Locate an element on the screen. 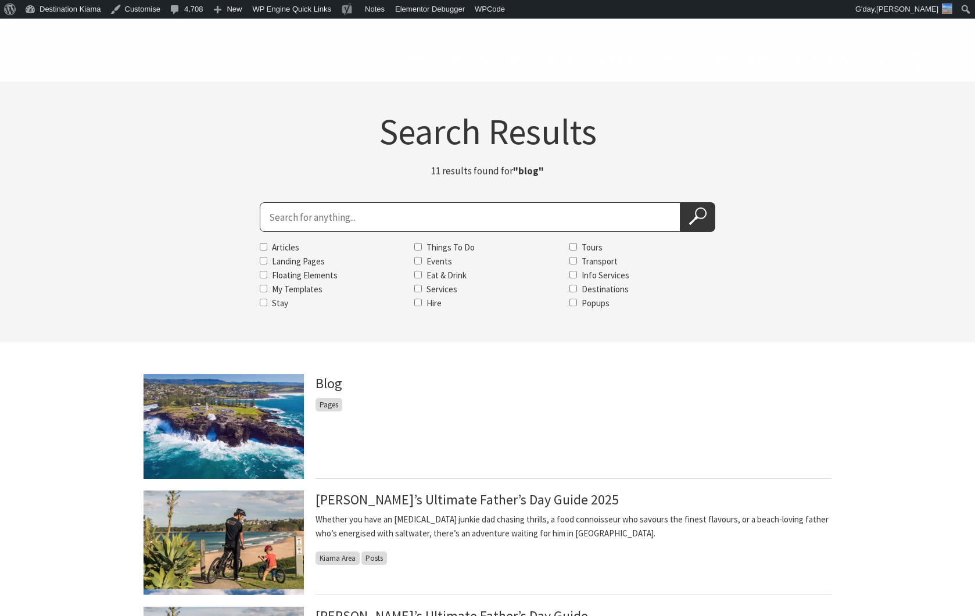  strong: "blog" is located at coordinates (528, 171).